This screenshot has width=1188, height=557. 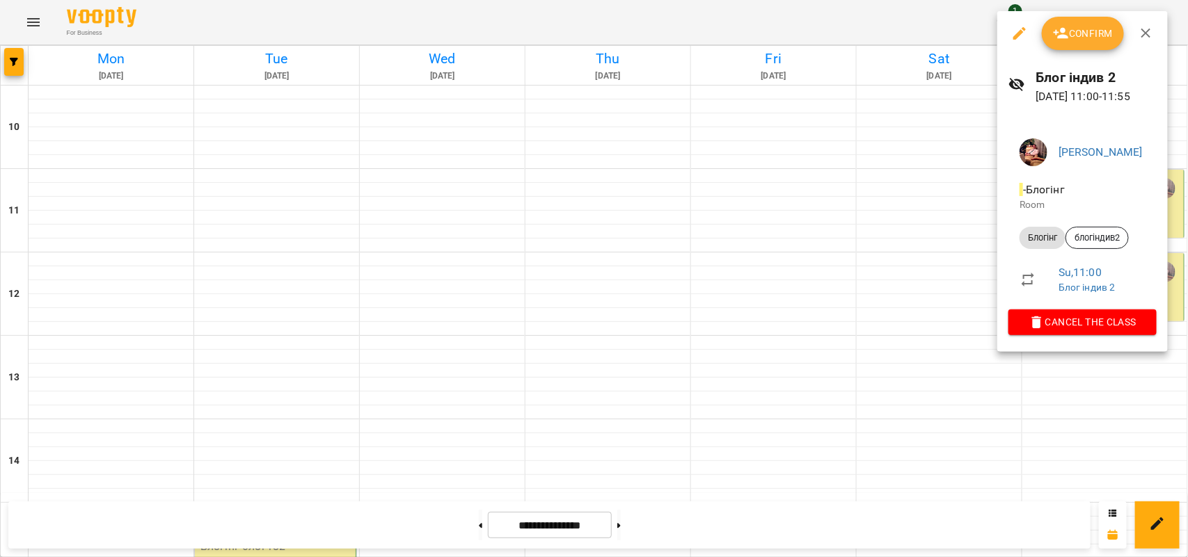 I want to click on span: блогіндив2, so click(x=1097, y=238).